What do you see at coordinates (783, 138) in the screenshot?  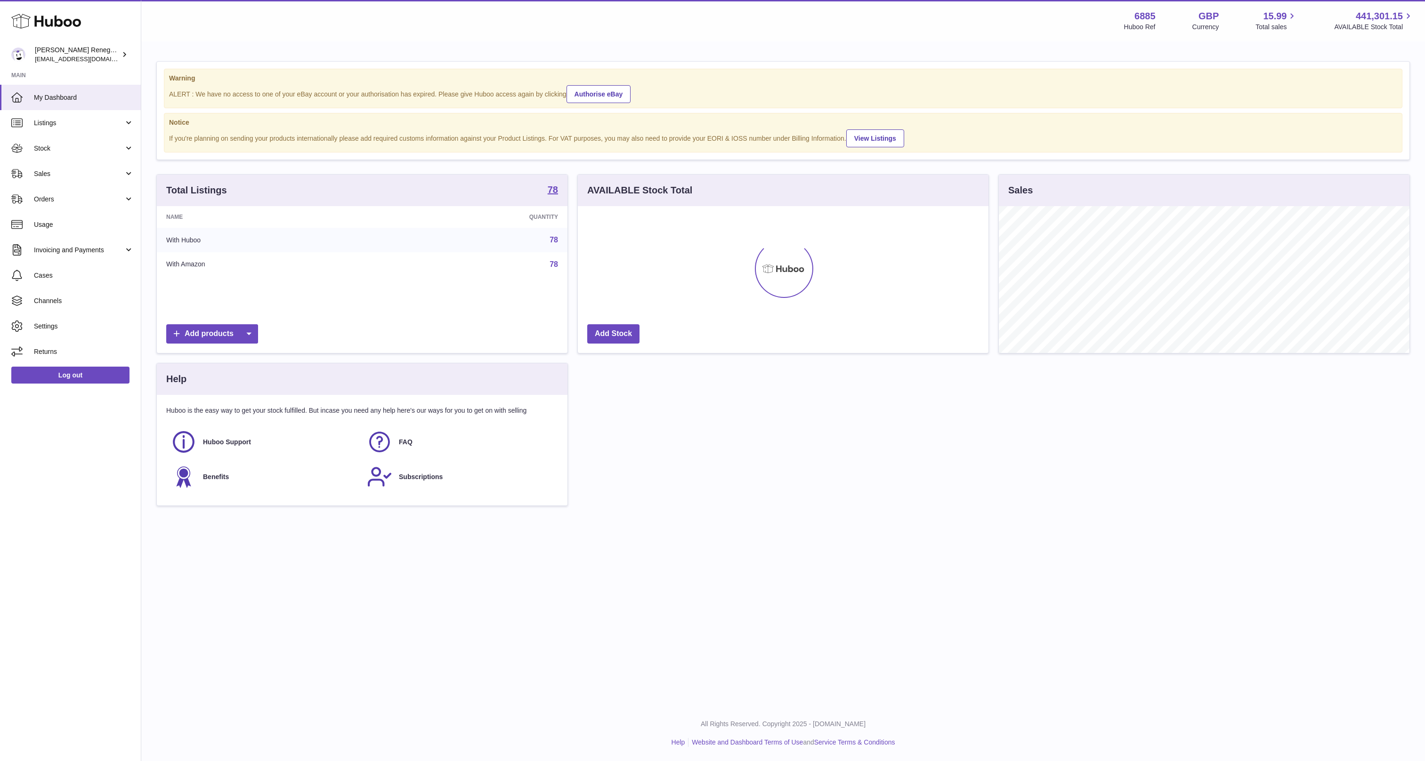 I see `div: If you're planning on sending your products internationally please add required customs informati...` at bounding box center [783, 138].